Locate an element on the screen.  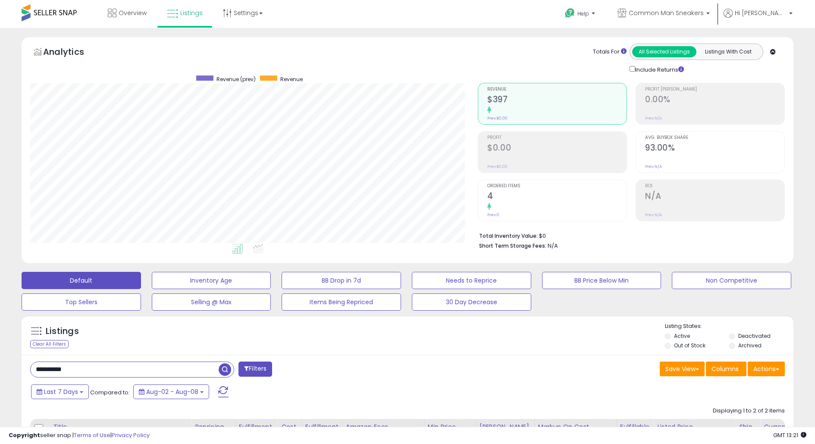
h2: 0.00% is located at coordinates (715, 100).